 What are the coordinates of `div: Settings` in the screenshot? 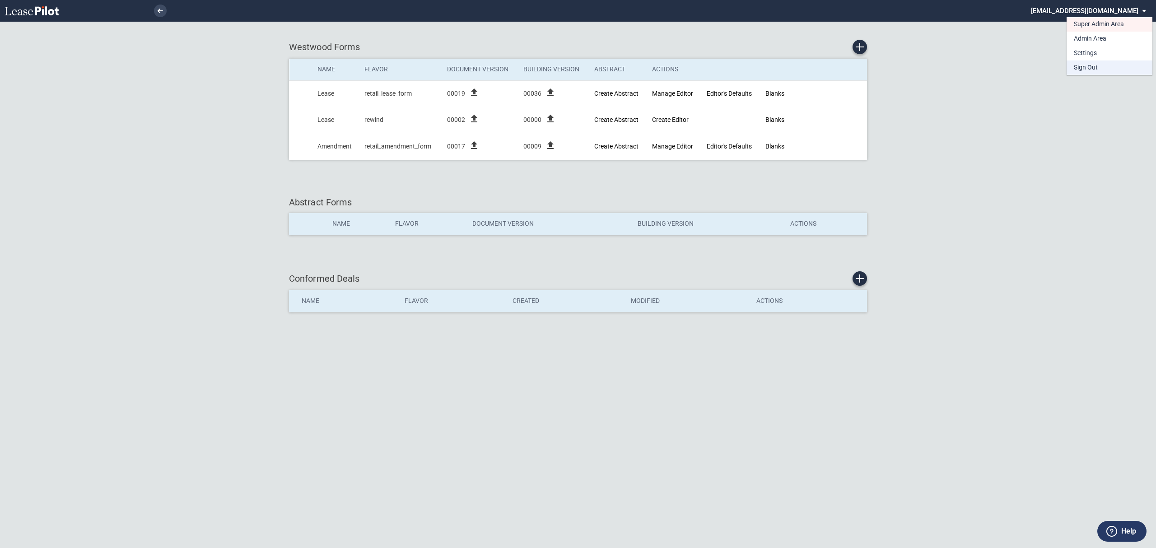 It's located at (1085, 53).